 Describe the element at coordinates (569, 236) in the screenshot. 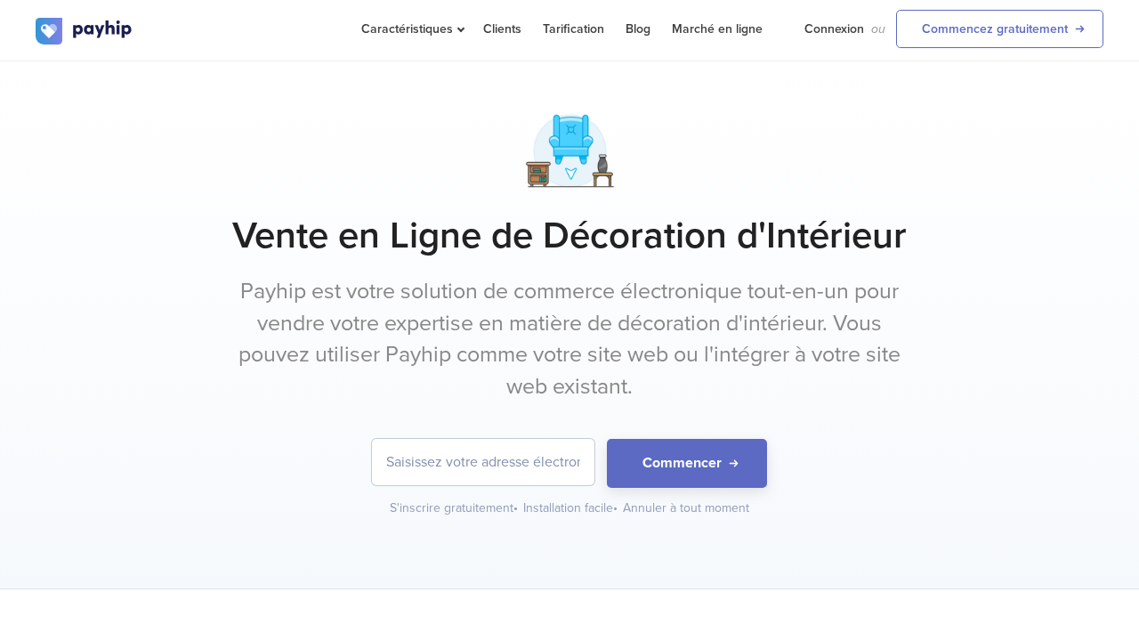

I see `h1: Vente en Ligne de Décoration d'Intérieur` at that location.